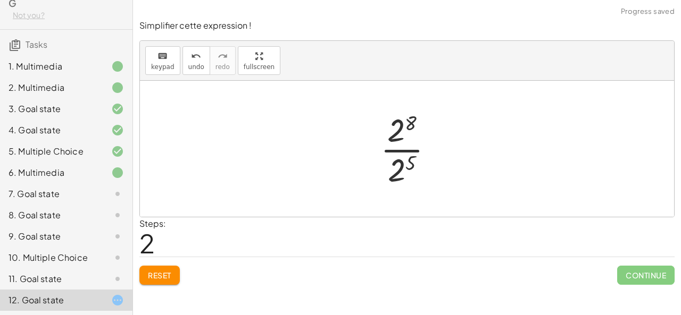  I want to click on span: 2, so click(147, 243).